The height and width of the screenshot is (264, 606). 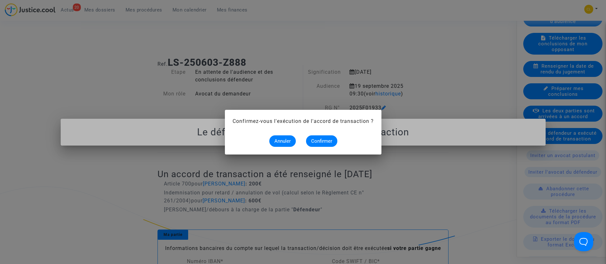 I want to click on button: Confirmer, so click(x=322, y=141).